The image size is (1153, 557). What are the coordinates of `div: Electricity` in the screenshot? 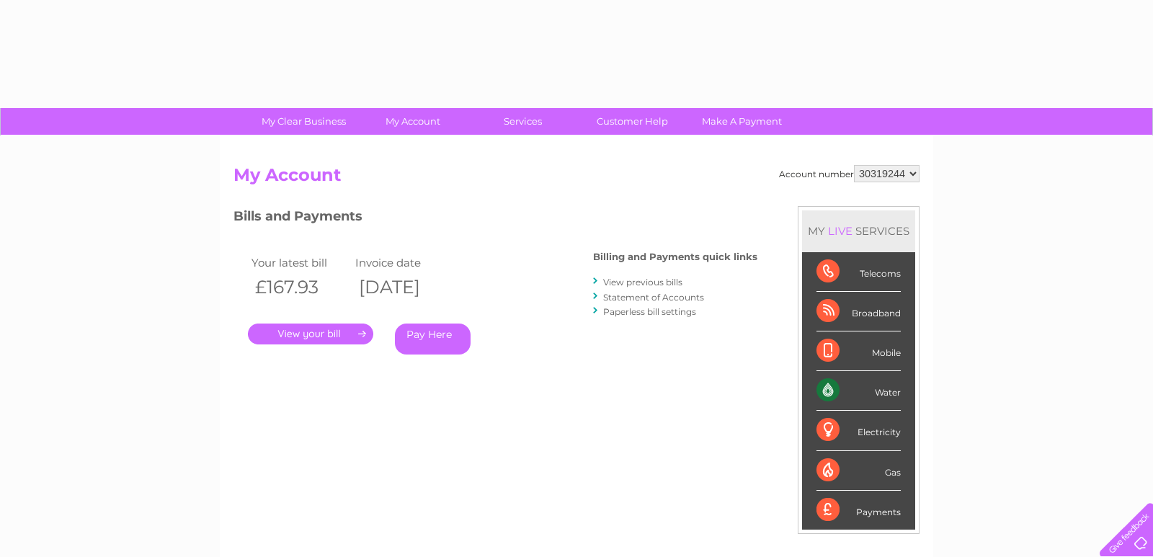 It's located at (858, 430).